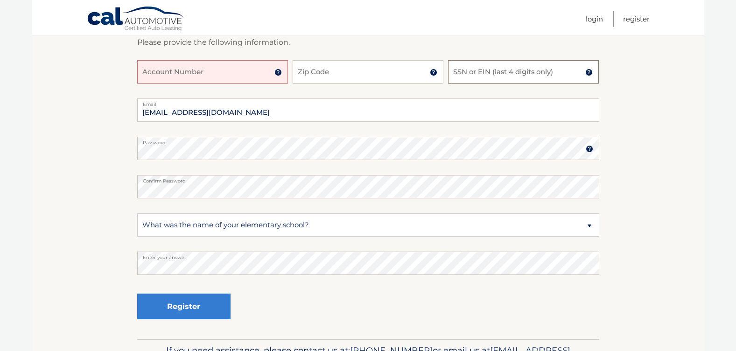 This screenshot has height=351, width=736. Describe the element at coordinates (594, 19) in the screenshot. I see `a: Login` at that location.